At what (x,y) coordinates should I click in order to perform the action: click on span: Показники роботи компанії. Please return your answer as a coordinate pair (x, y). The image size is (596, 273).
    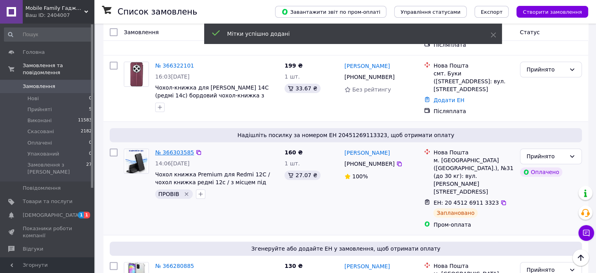
    Looking at the image, I should click on (47, 232).